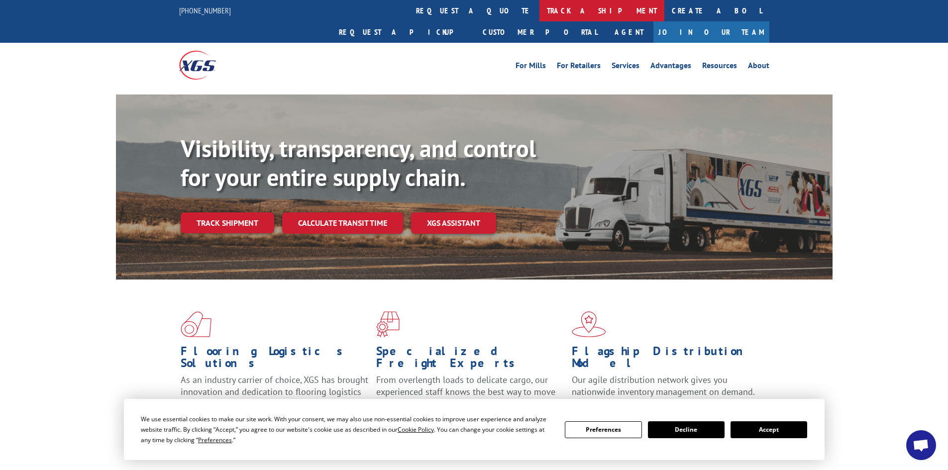 The image size is (948, 470). Describe the element at coordinates (474, 430) in the screenshot. I see `div: Cookie Consent Prompt` at that location.